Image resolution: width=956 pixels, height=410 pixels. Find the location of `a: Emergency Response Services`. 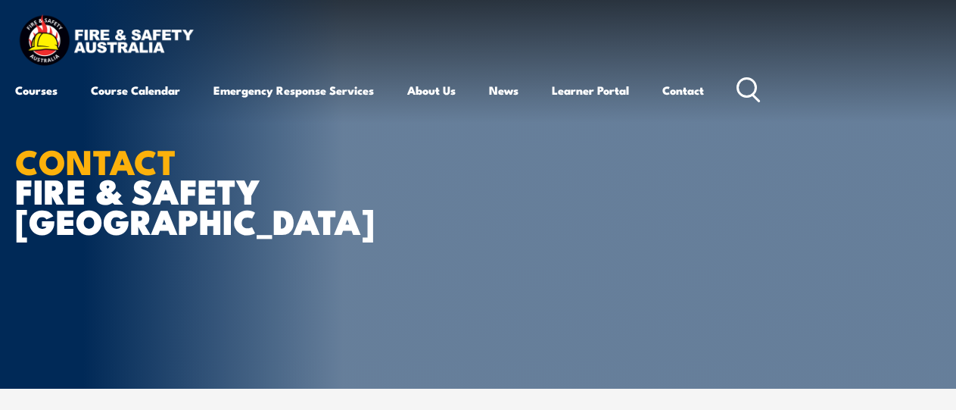

a: Emergency Response Services is located at coordinates (294, 90).